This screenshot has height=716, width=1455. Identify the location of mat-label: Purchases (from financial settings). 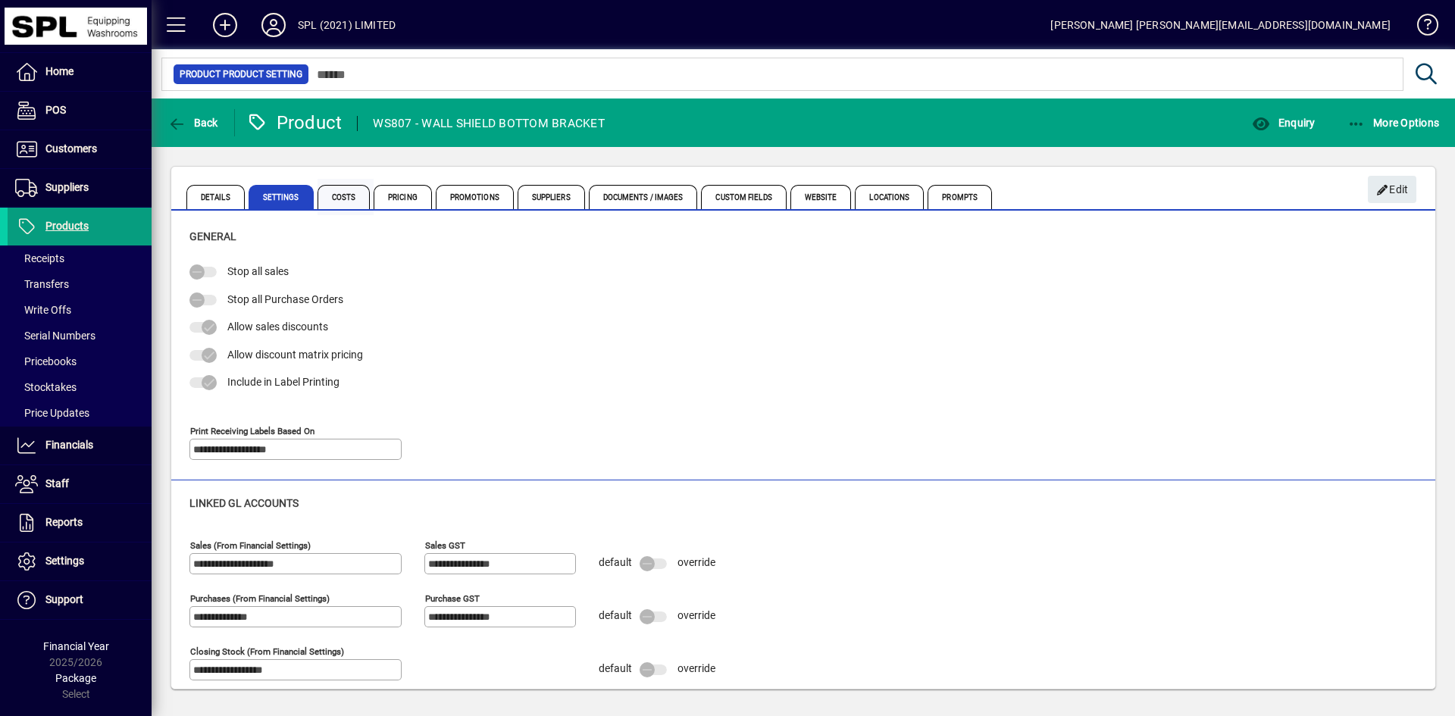
(260, 598).